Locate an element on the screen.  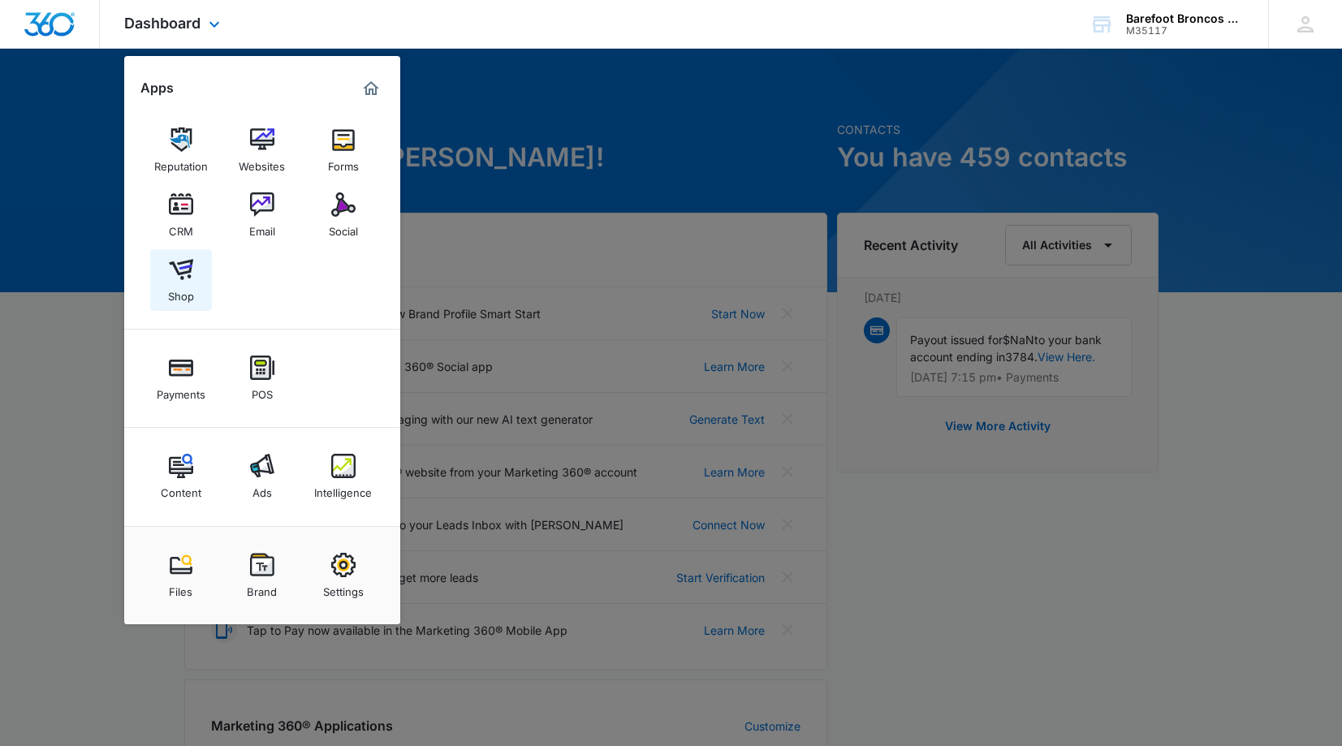
div: Websites is located at coordinates (261, 162).